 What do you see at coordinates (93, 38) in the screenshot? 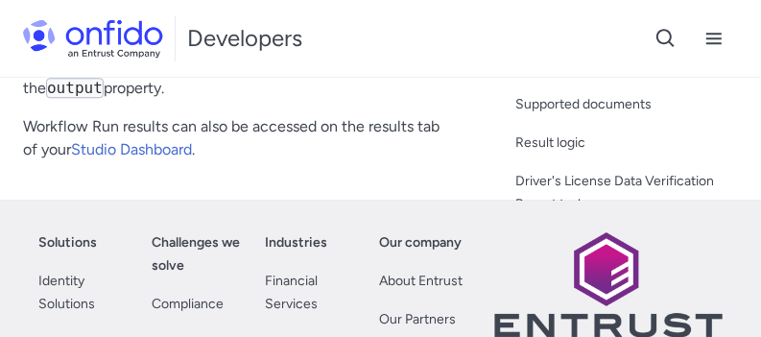
I see `img: Onfido Logo` at bounding box center [93, 38].